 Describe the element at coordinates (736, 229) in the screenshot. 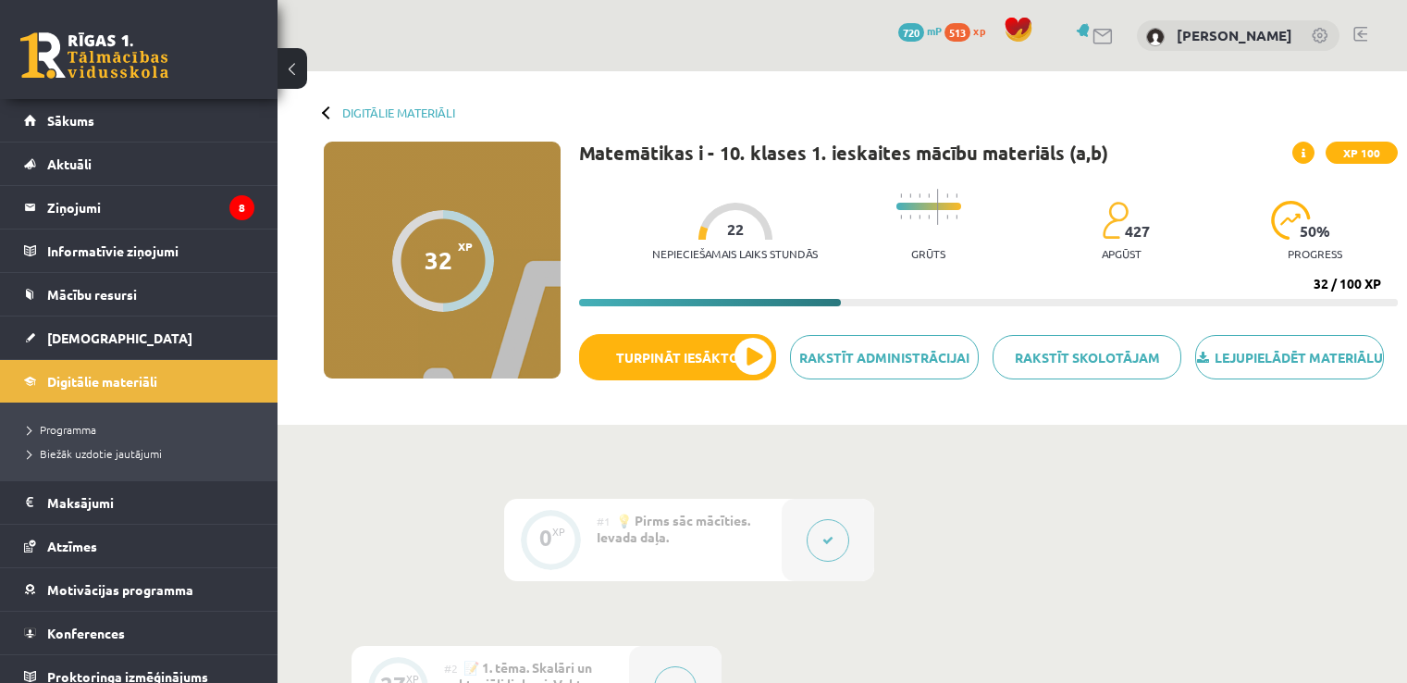

I see `span: 22` at that location.